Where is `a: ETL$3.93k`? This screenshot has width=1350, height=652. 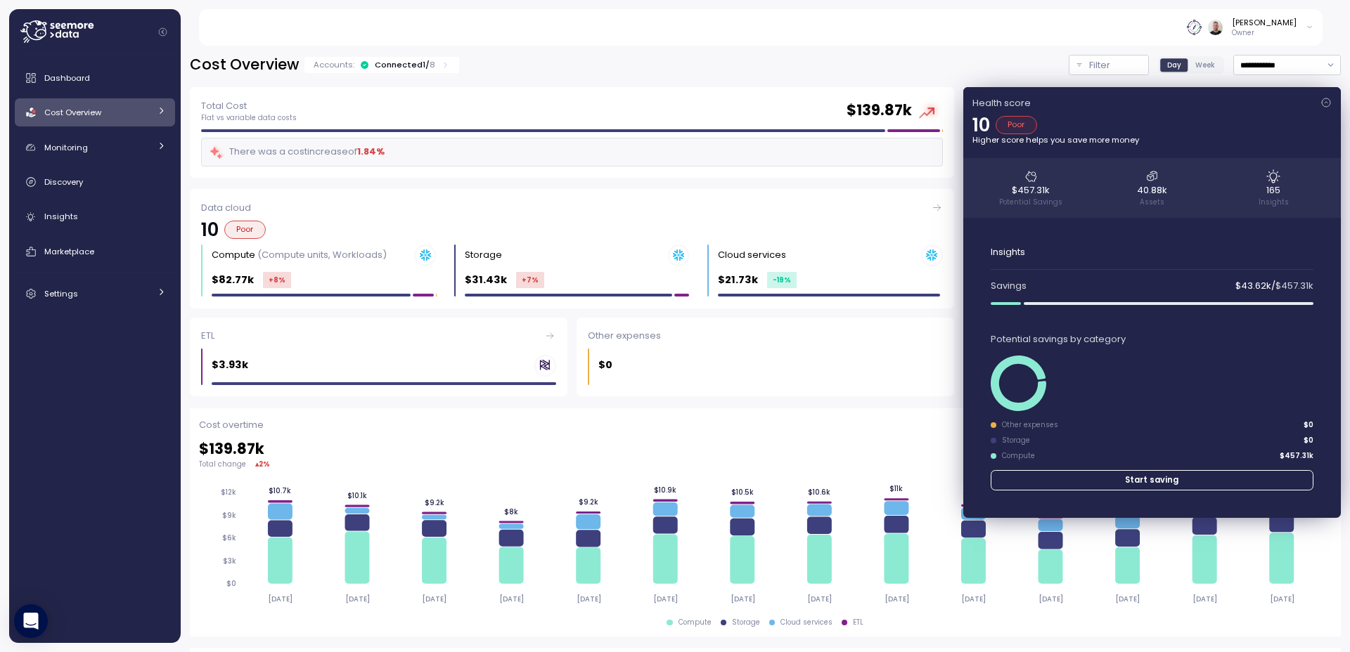
a: ETL$3.93k is located at coordinates (378, 357).